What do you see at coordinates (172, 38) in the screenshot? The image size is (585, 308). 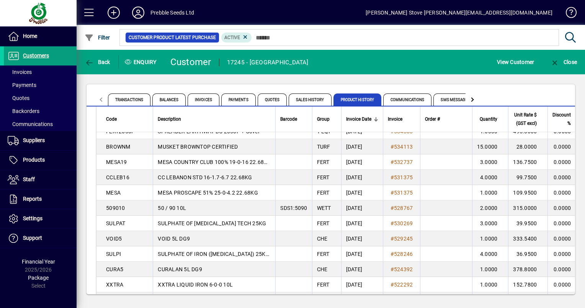 I see `span: Customer Product Latest Purchase` at bounding box center [172, 38].